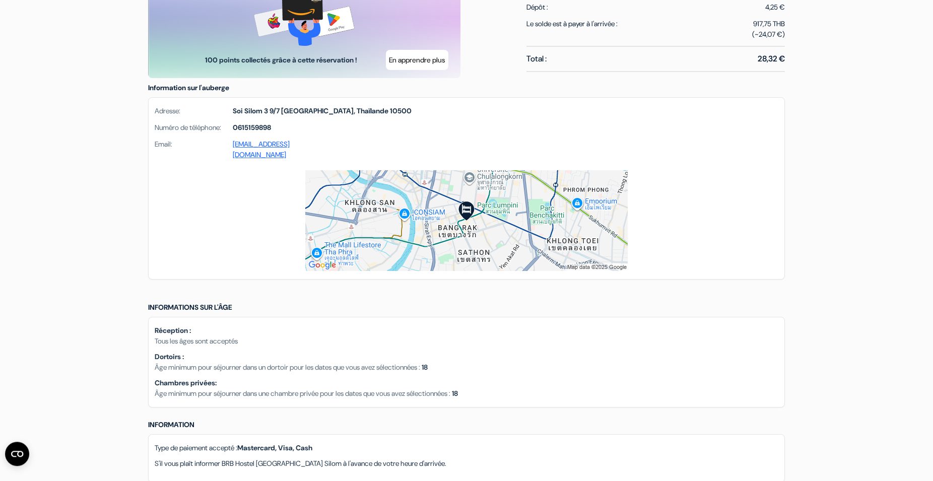 The image size is (933, 481). Describe the element at coordinates (193, 111) in the screenshot. I see `span: Adresse:` at that location.